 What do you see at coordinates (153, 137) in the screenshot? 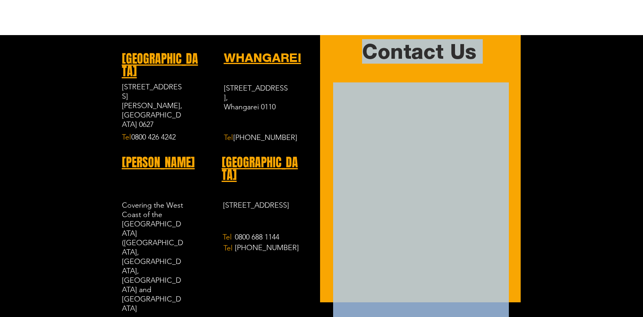
I see `a: 0800 426 4242` at bounding box center [153, 137].